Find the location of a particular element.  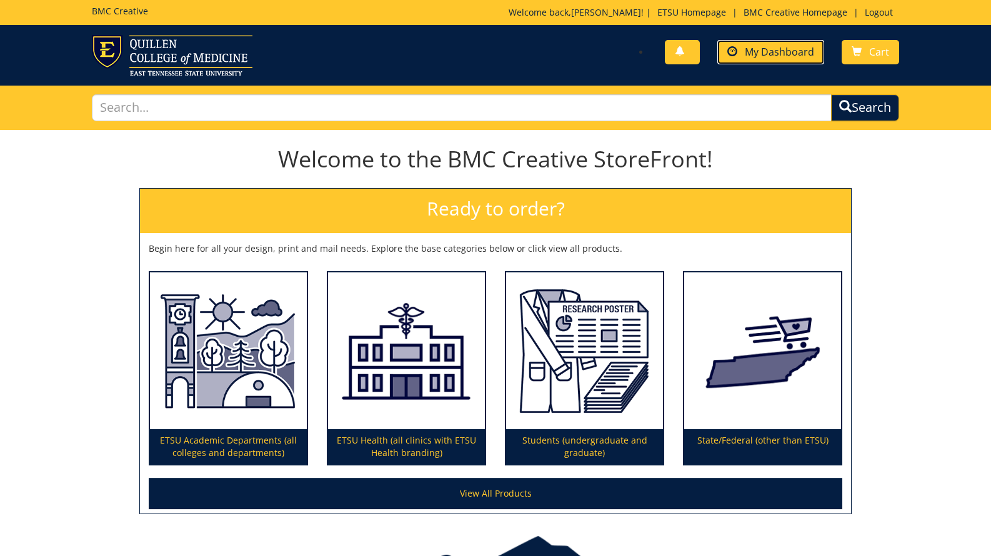

p: Students (undergraduate and graduate) is located at coordinates (584, 447).